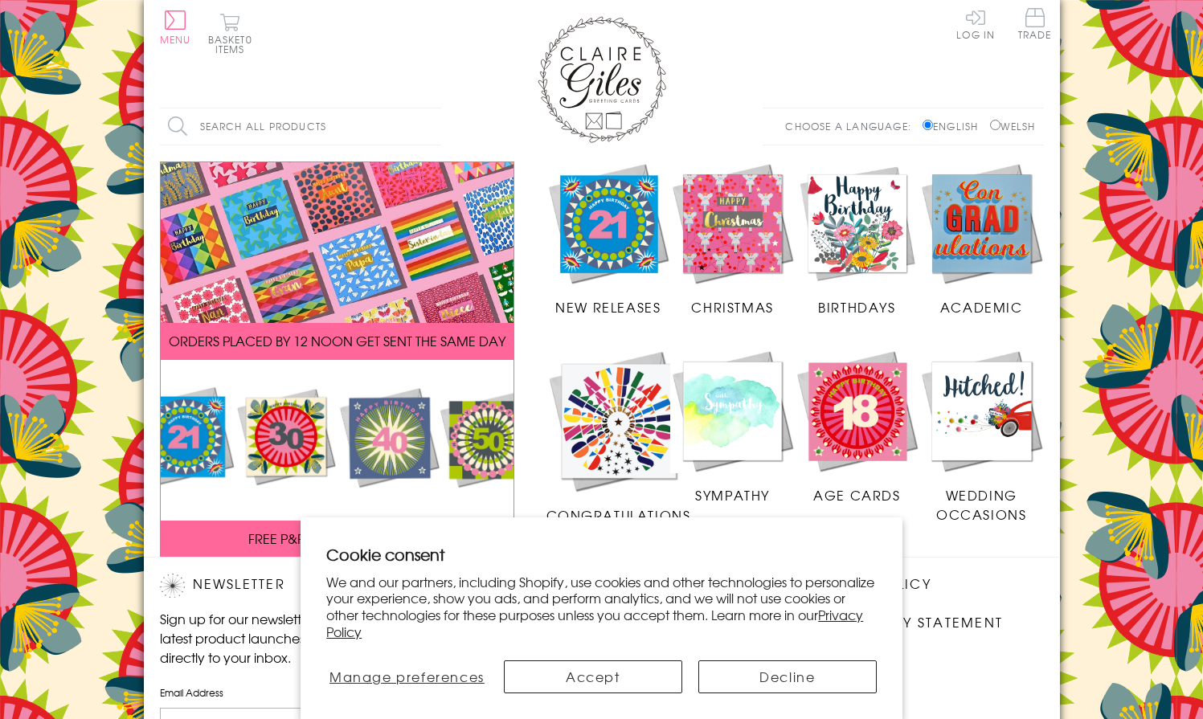 This screenshot has width=1203, height=719. Describe the element at coordinates (296, 638) in the screenshot. I see `p: Sign up for our newsletter to receive the latest product launches, news and offers directly to yo...` at that location.